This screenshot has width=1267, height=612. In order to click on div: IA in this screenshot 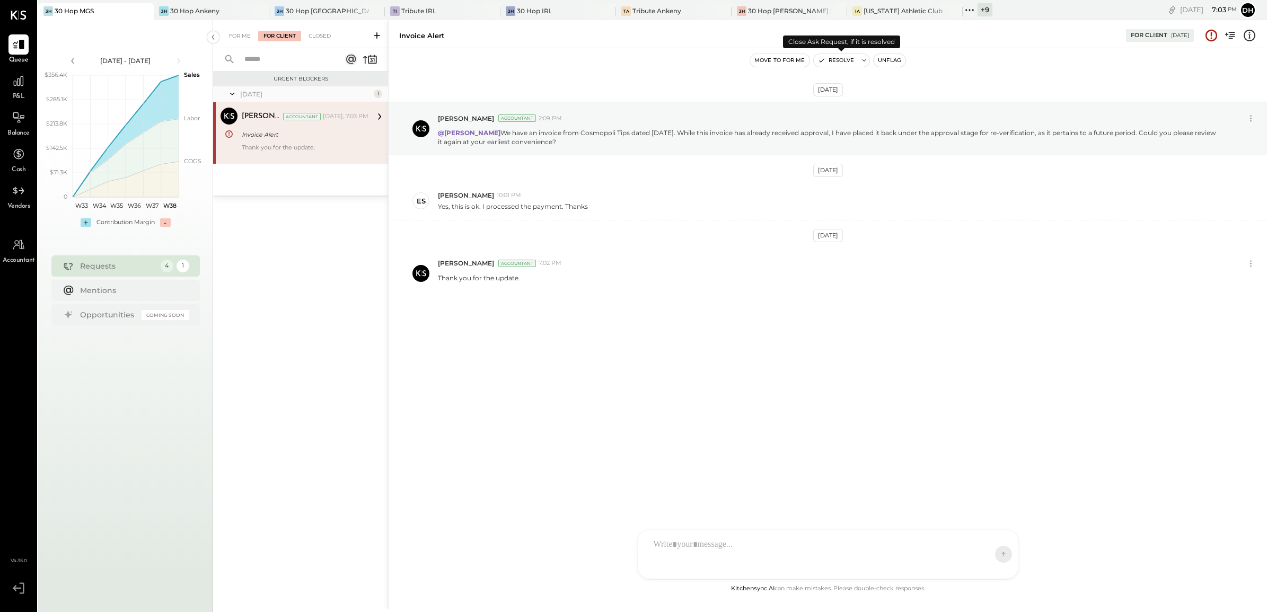, I will do `click(857, 11)`.